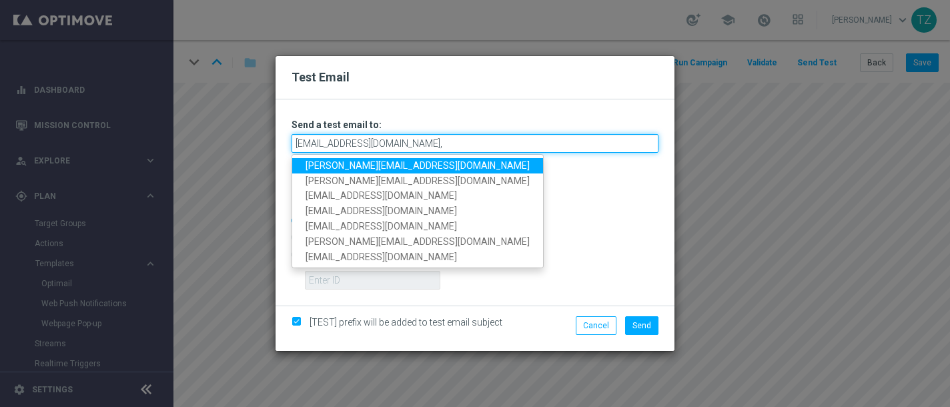 This screenshot has width=950, height=407. Describe the element at coordinates (475, 77) in the screenshot. I see `h2: Test Email` at that location.